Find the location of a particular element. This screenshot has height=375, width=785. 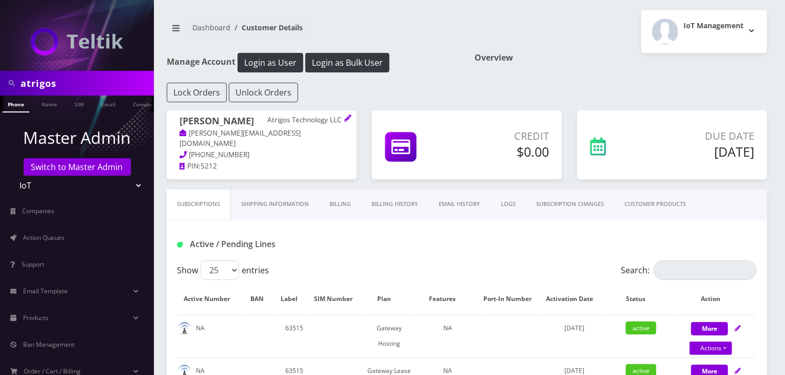

a: PIN: is located at coordinates (190, 166).